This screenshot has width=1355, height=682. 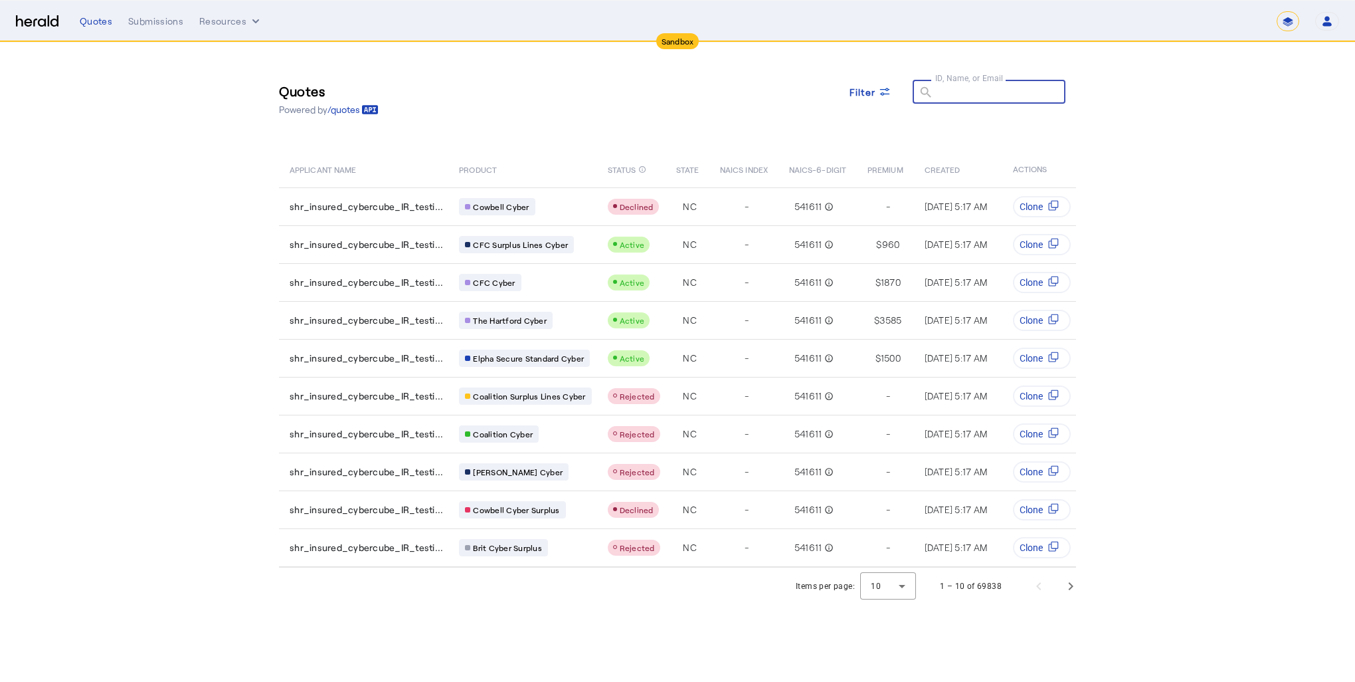 I want to click on p: Powered by, so click(x=329, y=110).